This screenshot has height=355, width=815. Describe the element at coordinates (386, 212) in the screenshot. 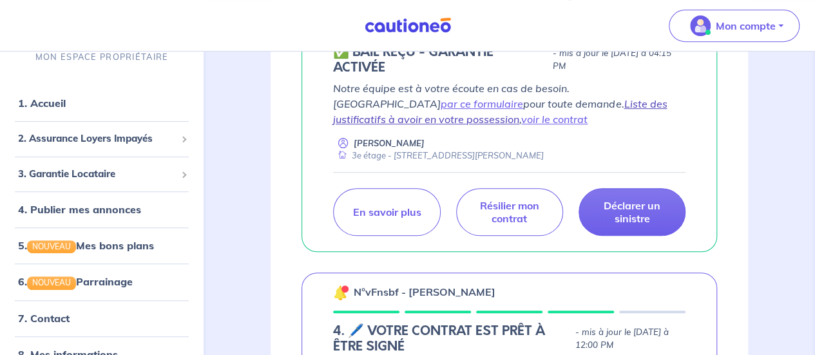

I see `a: En savoir plus` at that location.